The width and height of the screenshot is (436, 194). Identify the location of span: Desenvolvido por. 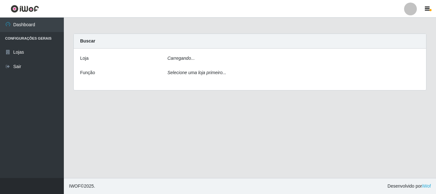
(409, 186).